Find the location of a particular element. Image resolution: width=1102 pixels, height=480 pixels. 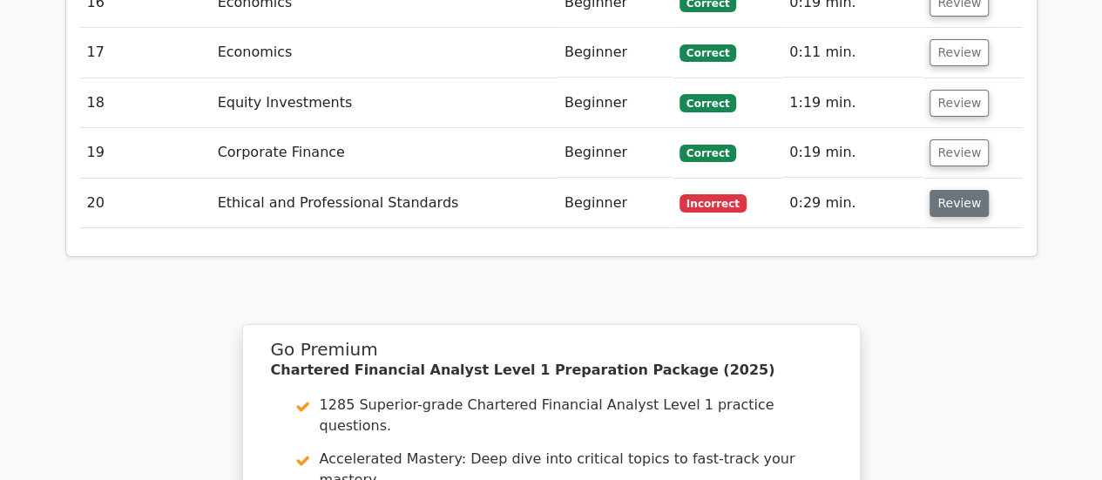

td: 0:19 min. is located at coordinates (852, 152).